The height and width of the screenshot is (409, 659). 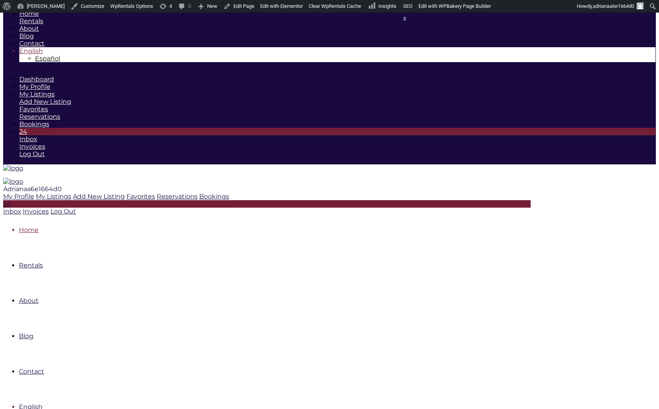 What do you see at coordinates (387, 6) in the screenshot?
I see `span: Insights` at bounding box center [387, 6].